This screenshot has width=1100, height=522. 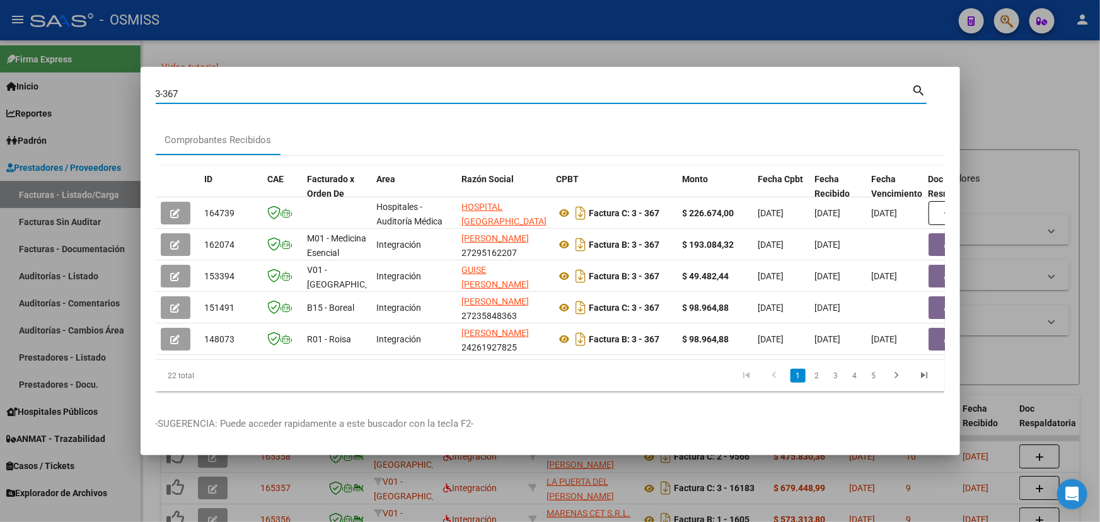 I want to click on span: Monto, so click(x=696, y=179).